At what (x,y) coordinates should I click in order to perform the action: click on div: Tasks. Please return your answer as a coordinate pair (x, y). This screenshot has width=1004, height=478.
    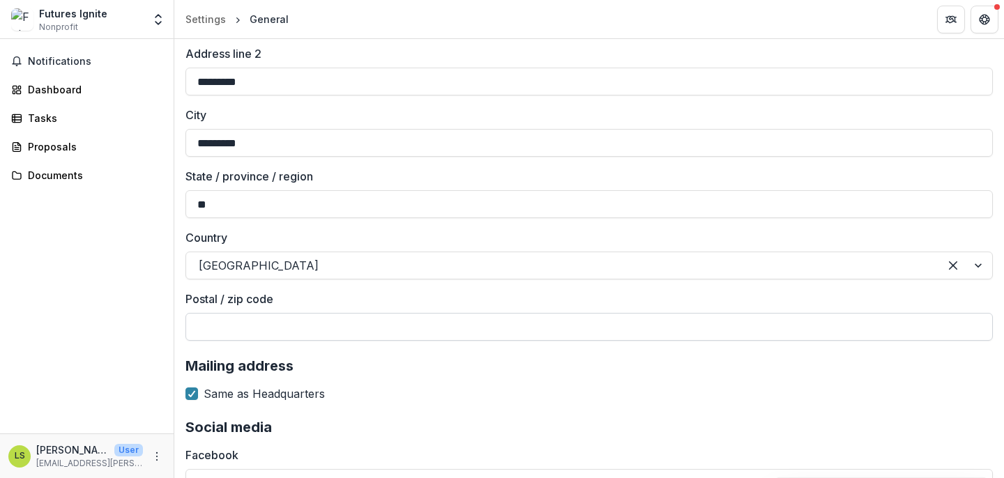
    Looking at the image, I should click on (92, 118).